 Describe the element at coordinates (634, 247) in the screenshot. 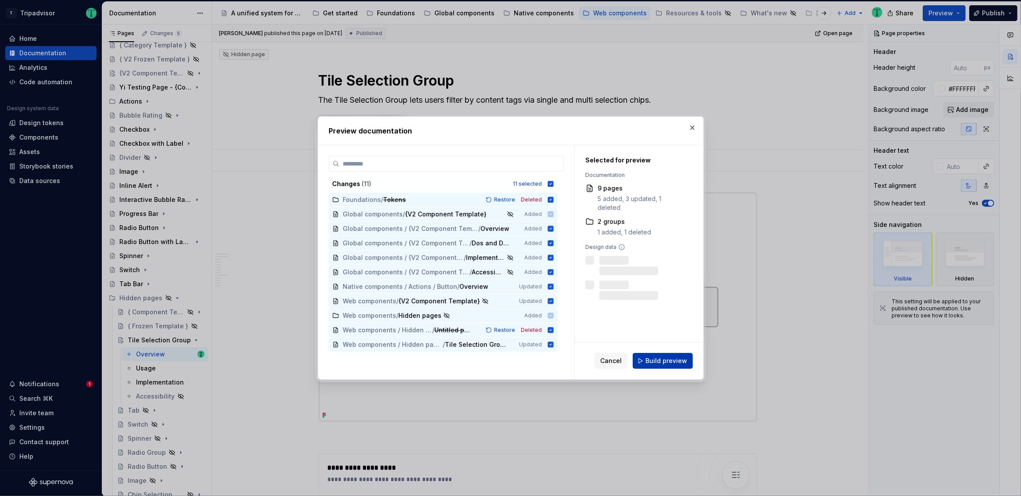

I see `div: Design data` at that location.